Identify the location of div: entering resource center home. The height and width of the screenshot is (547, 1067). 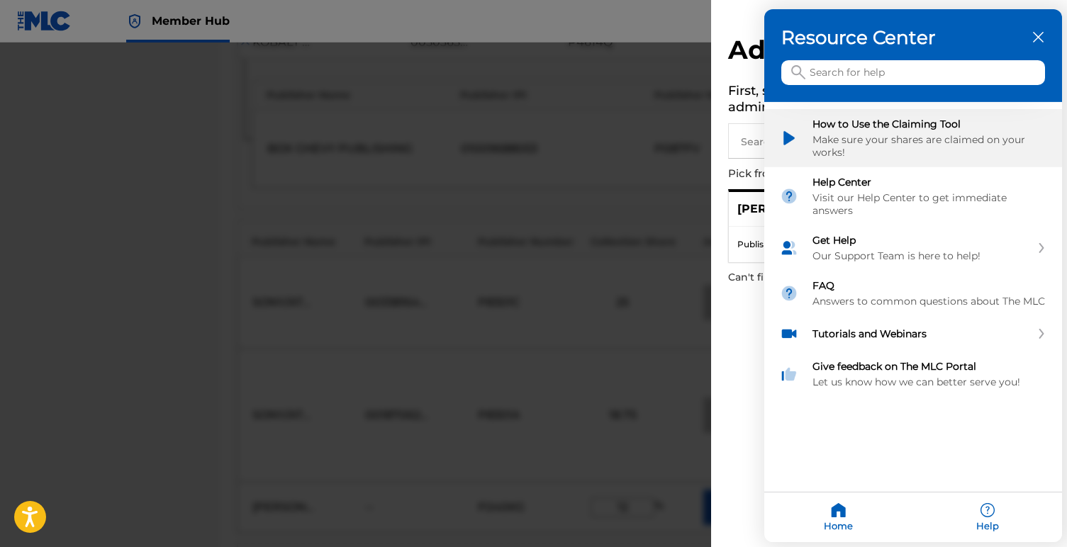
(913, 249).